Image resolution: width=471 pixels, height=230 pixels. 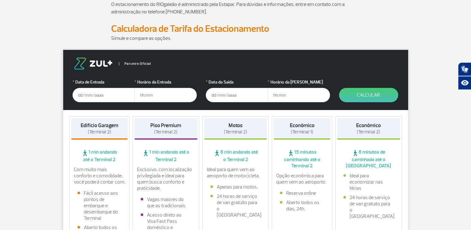 What do you see at coordinates (99, 125) in the screenshot?
I see `strong: Edifício Garagem` at bounding box center [99, 125].